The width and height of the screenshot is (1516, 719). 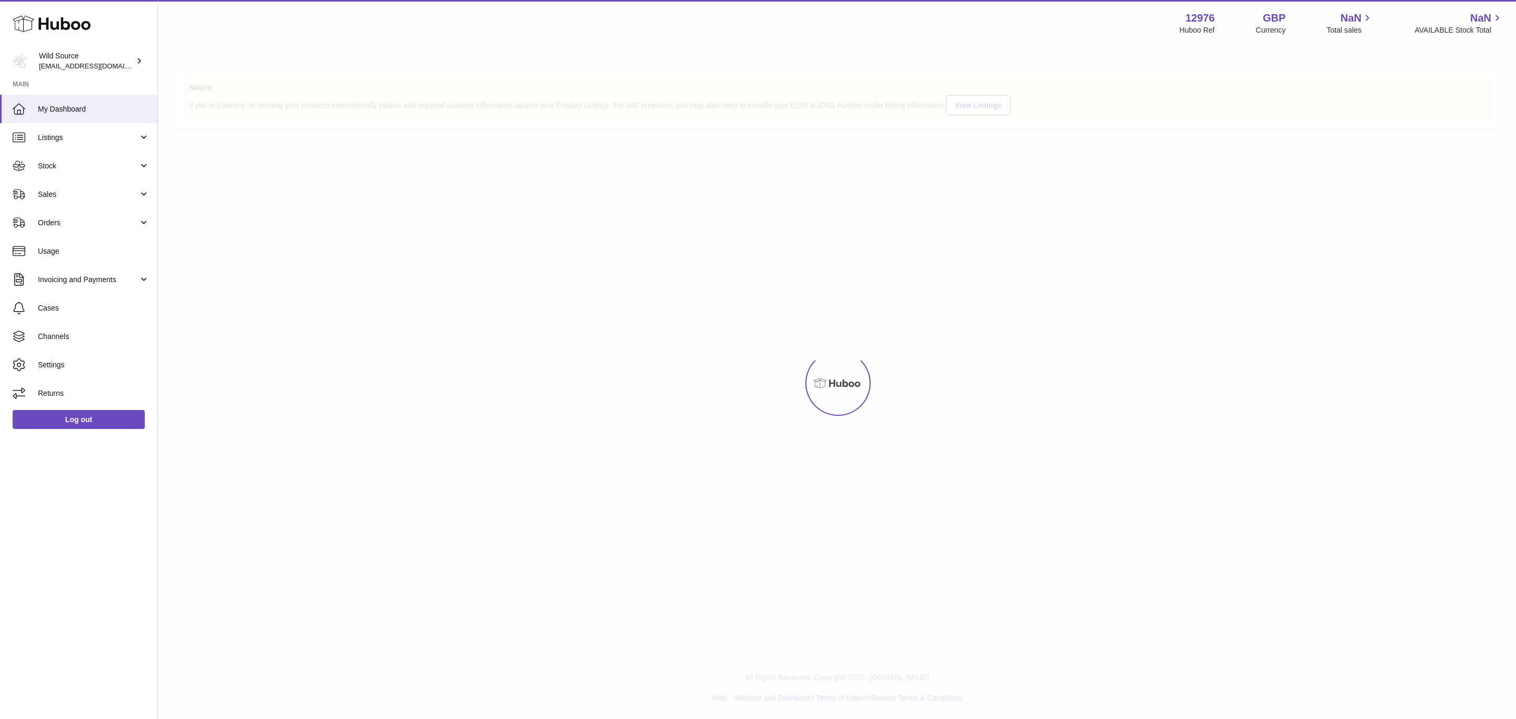 I want to click on span: Cases, so click(x=94, y=308).